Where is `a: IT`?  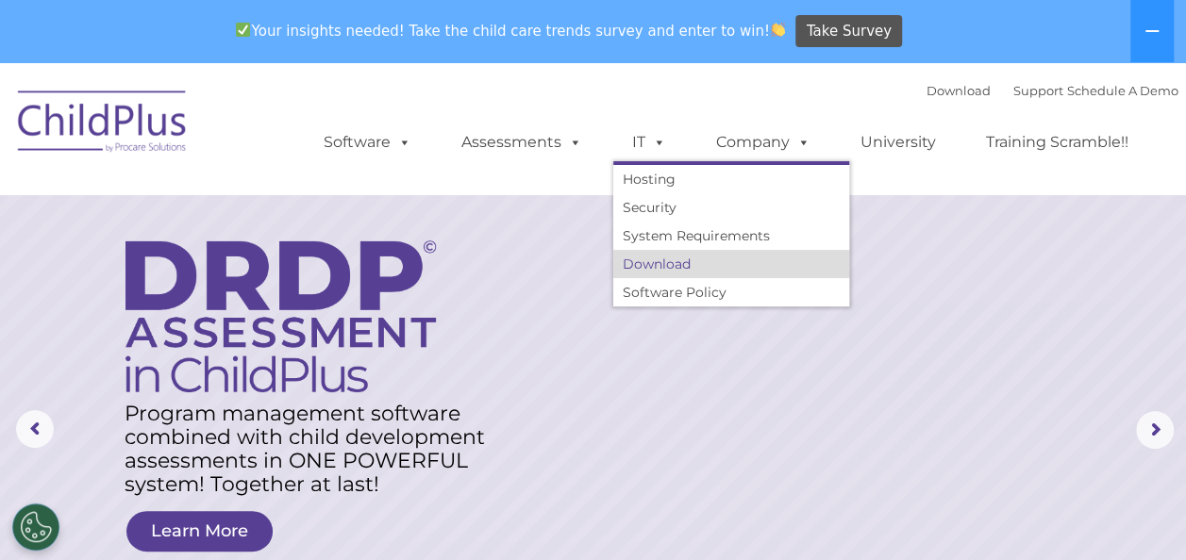 a: IT is located at coordinates (649, 142).